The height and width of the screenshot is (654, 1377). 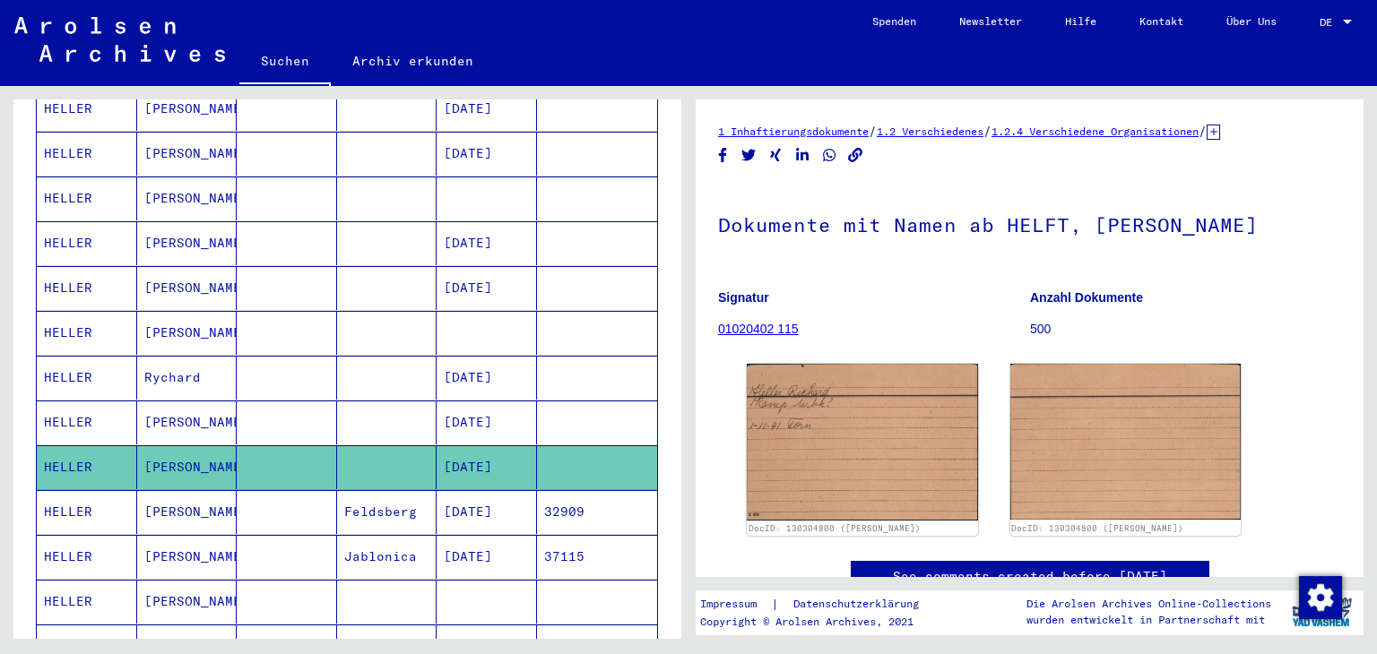 I want to click on a: 1.2 Verschiedenes, so click(x=930, y=131).